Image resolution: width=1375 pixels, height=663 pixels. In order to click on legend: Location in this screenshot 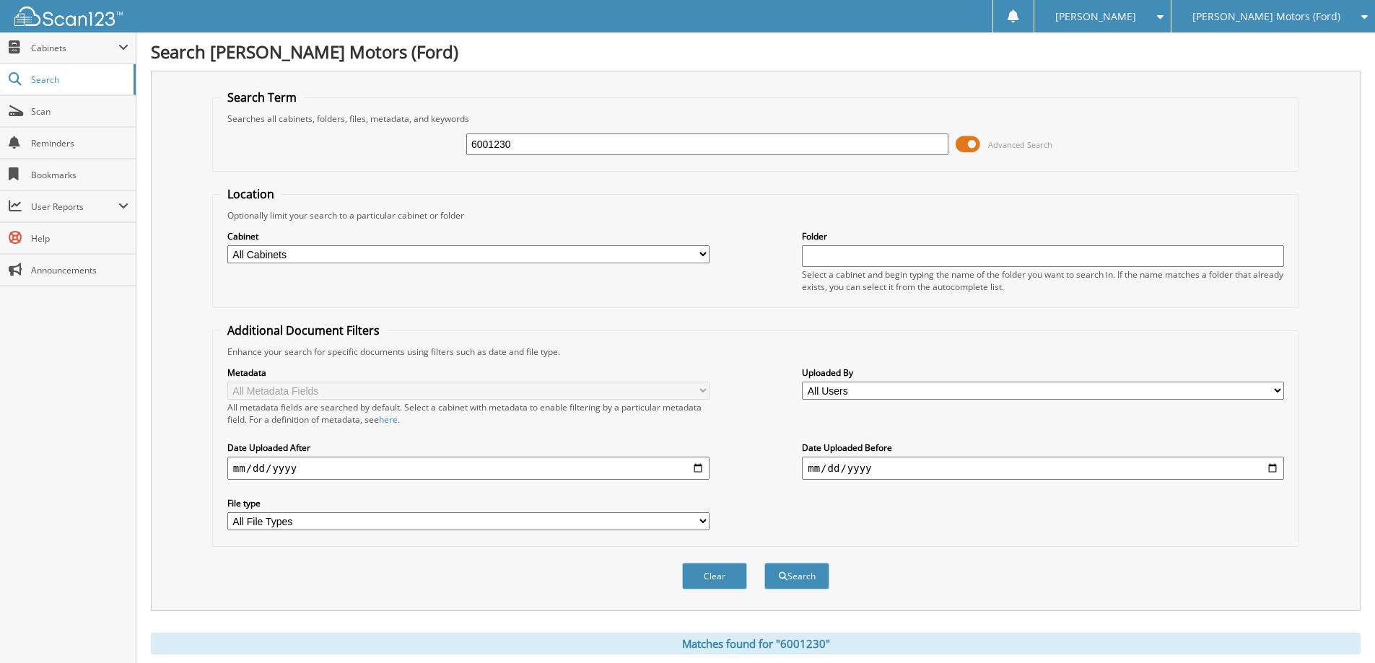, I will do `click(250, 194)`.